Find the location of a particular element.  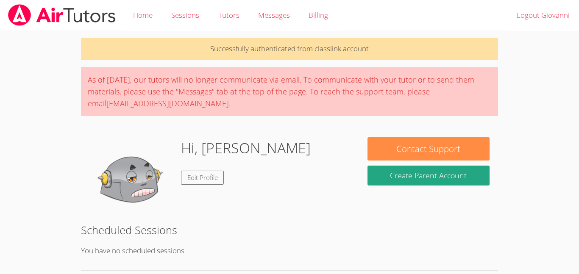

h2: Scheduled Sessions is located at coordinates (289, 230).